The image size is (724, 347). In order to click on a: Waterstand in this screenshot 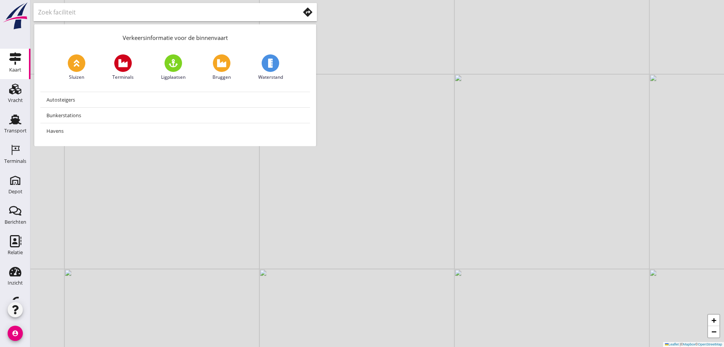, I will do `click(271, 67)`.